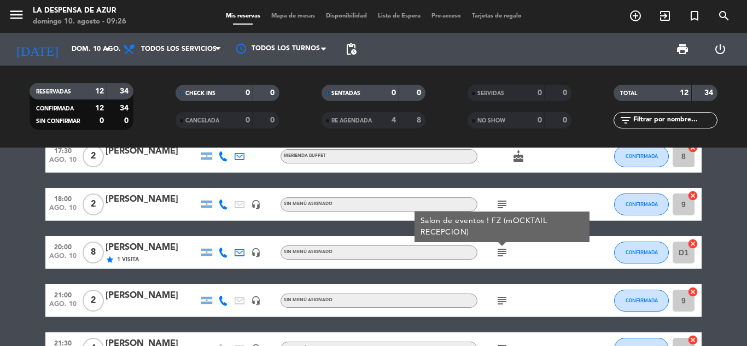 This screenshot has height=346, width=747. Describe the element at coordinates (635, 16) in the screenshot. I see `i: add_circle_outline` at that location.